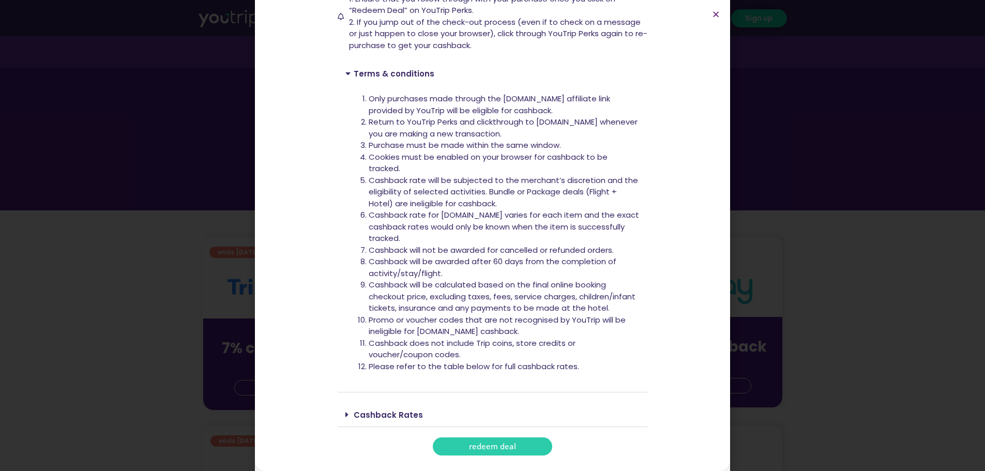 This screenshot has width=985, height=471. What do you see at coordinates (498, 34) in the screenshot?
I see `span: 2. If you jump out of the check-out process (even if to check on a message or just happen to clos...` at bounding box center [498, 34].